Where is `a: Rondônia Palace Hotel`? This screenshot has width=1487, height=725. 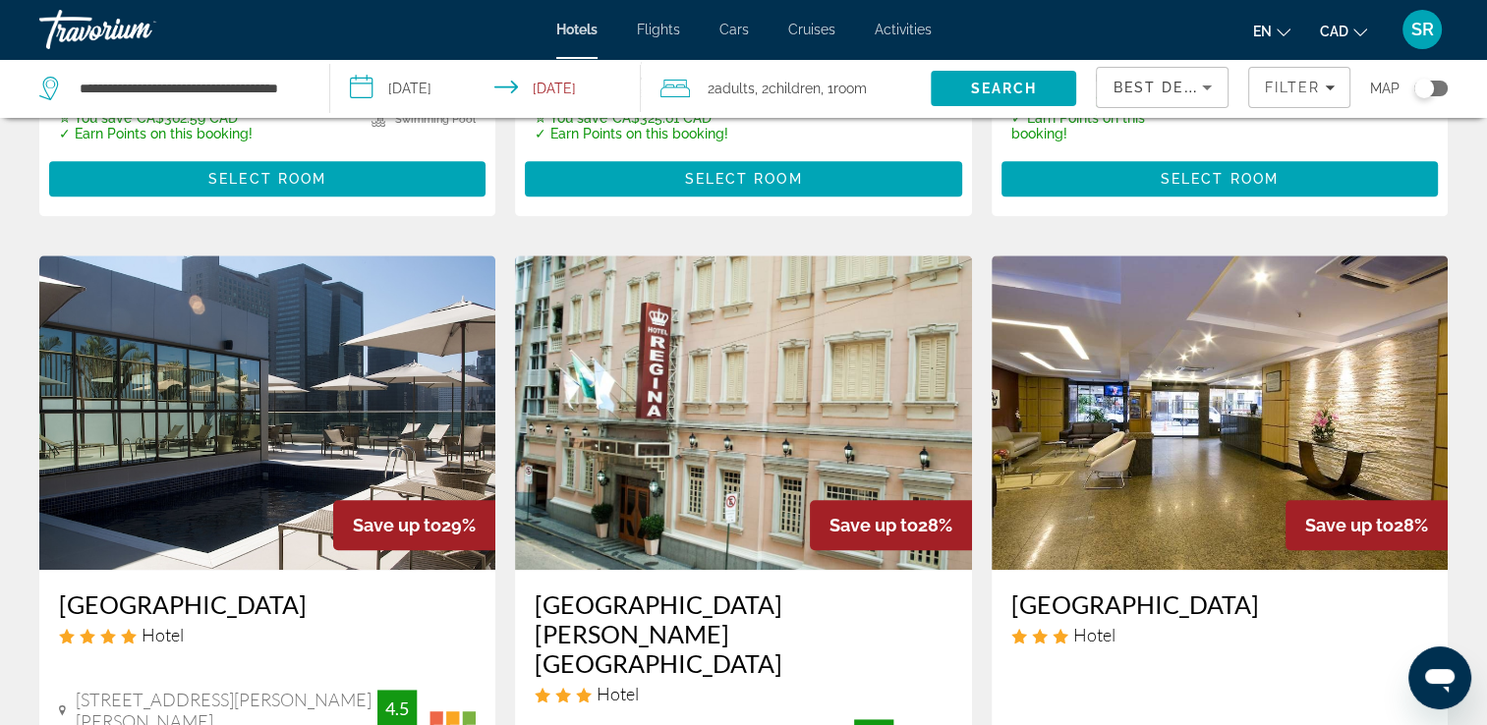 a: Rondônia Palace Hotel is located at coordinates (1220, 413).